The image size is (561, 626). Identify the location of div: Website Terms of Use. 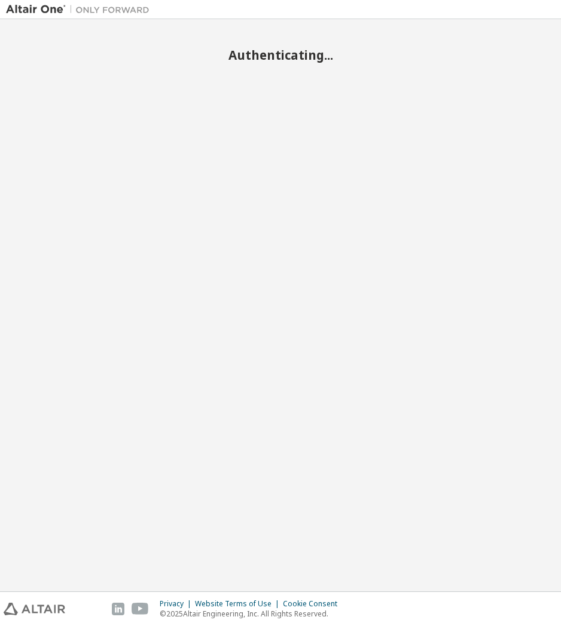
(239, 604).